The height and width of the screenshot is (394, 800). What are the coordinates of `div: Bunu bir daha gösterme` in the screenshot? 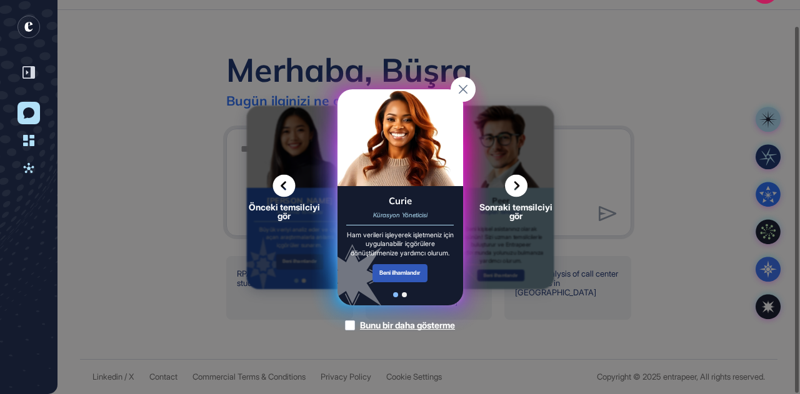 It's located at (408, 326).